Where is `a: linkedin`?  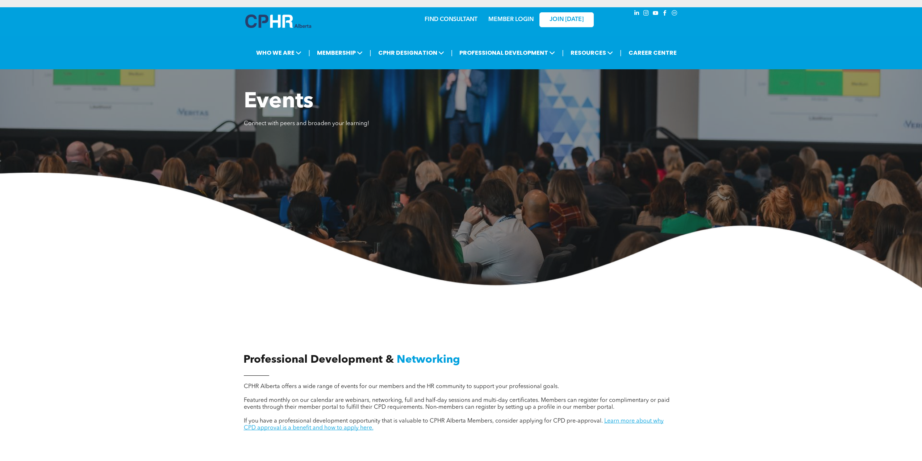
a: linkedin is located at coordinates (637, 14).